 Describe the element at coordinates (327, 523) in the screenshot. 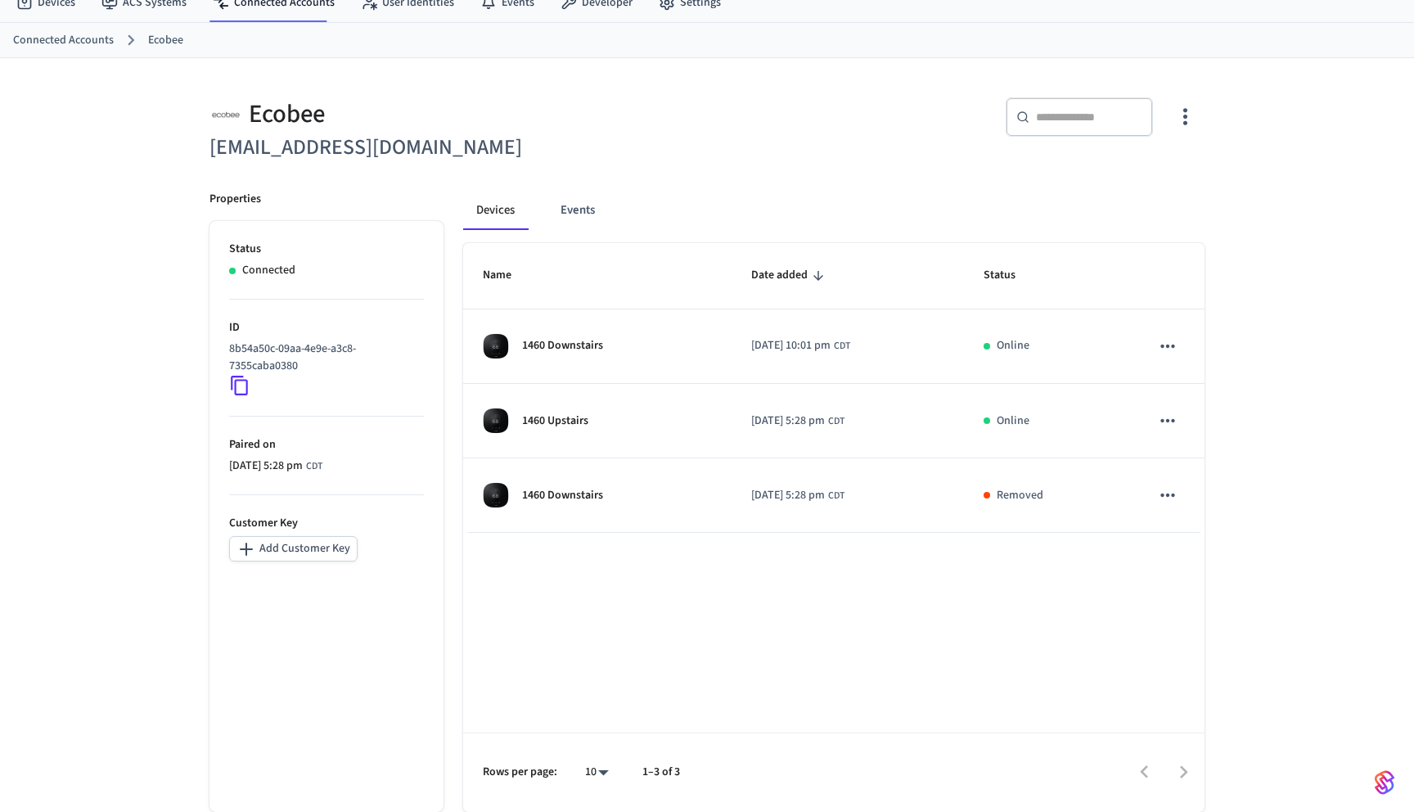

I see `p: Customer Key` at that location.